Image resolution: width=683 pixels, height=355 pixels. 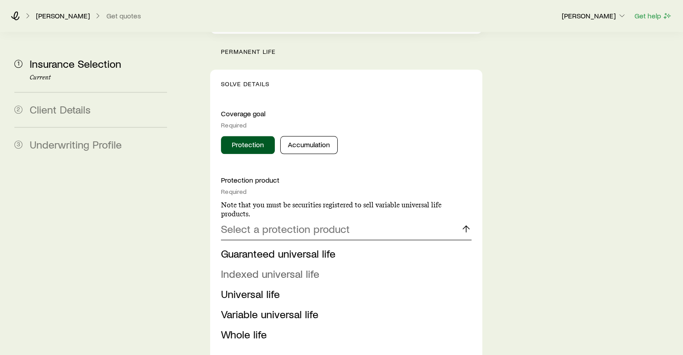 What do you see at coordinates (346, 114) in the screenshot?
I see `p: Coverage goal` at bounding box center [346, 114].